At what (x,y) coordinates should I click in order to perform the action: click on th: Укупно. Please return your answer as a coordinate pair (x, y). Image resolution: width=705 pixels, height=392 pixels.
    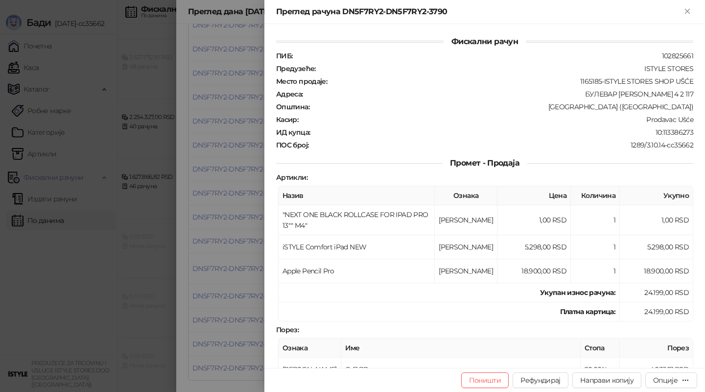
    Looking at the image, I should click on (656, 195).